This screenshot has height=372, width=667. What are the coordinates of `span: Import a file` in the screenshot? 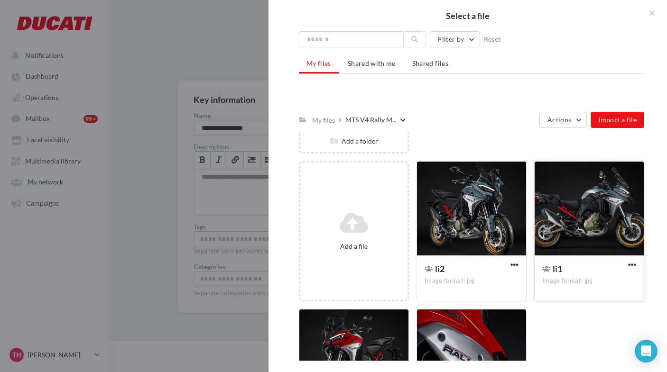 It's located at (617, 119).